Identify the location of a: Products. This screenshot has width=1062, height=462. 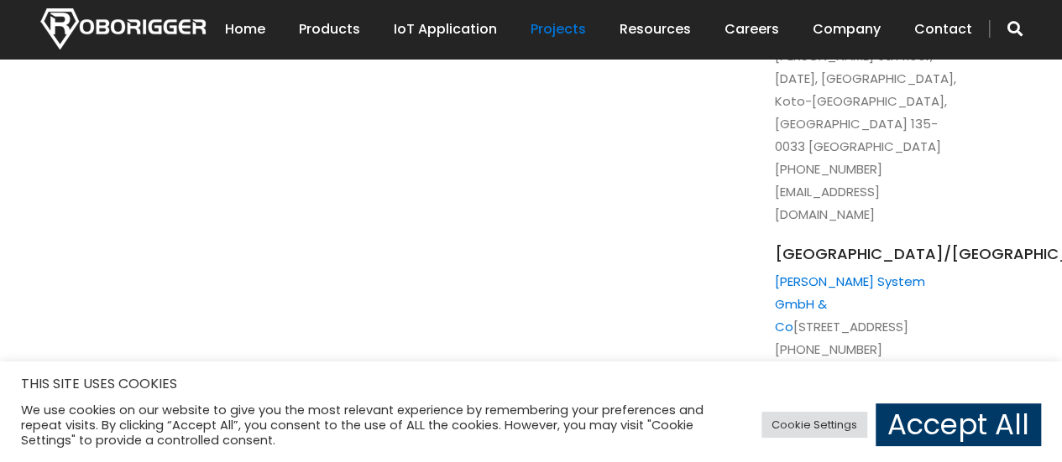
(329, 29).